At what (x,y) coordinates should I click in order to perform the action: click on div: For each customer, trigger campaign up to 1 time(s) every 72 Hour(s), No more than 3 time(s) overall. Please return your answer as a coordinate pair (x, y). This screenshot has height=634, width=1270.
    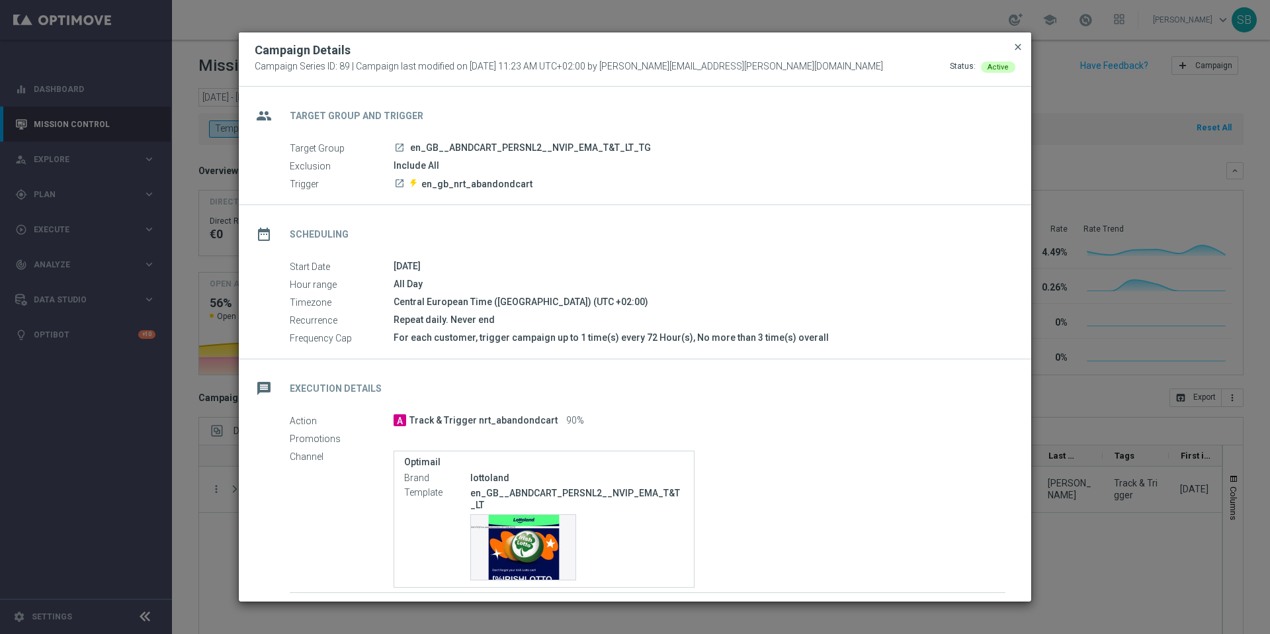
    Looking at the image, I should click on (699, 337).